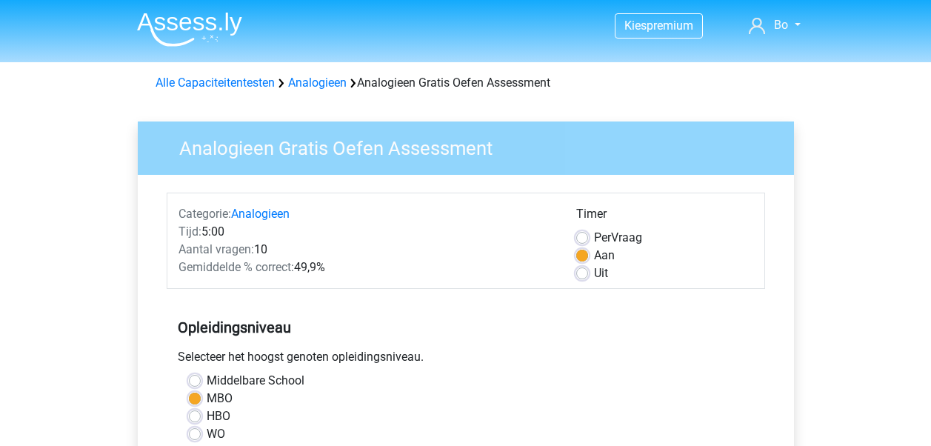 Image resolution: width=931 pixels, height=446 pixels. What do you see at coordinates (218, 416) in the screenshot?
I see `label: HBO` at bounding box center [218, 416].